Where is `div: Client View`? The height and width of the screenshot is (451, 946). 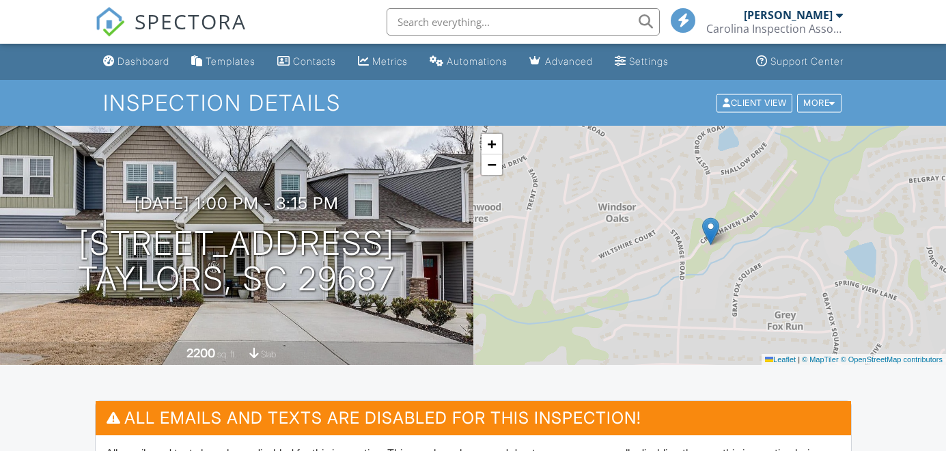
div: Client View is located at coordinates (754, 102).